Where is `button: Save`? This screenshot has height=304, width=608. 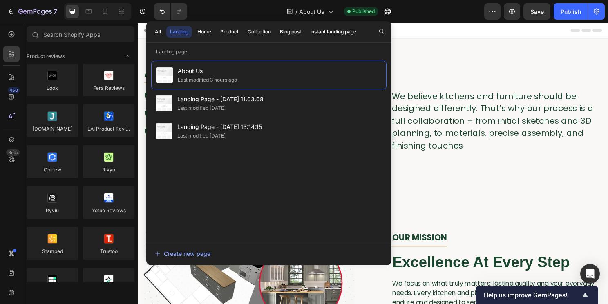 button: Save is located at coordinates (537, 11).